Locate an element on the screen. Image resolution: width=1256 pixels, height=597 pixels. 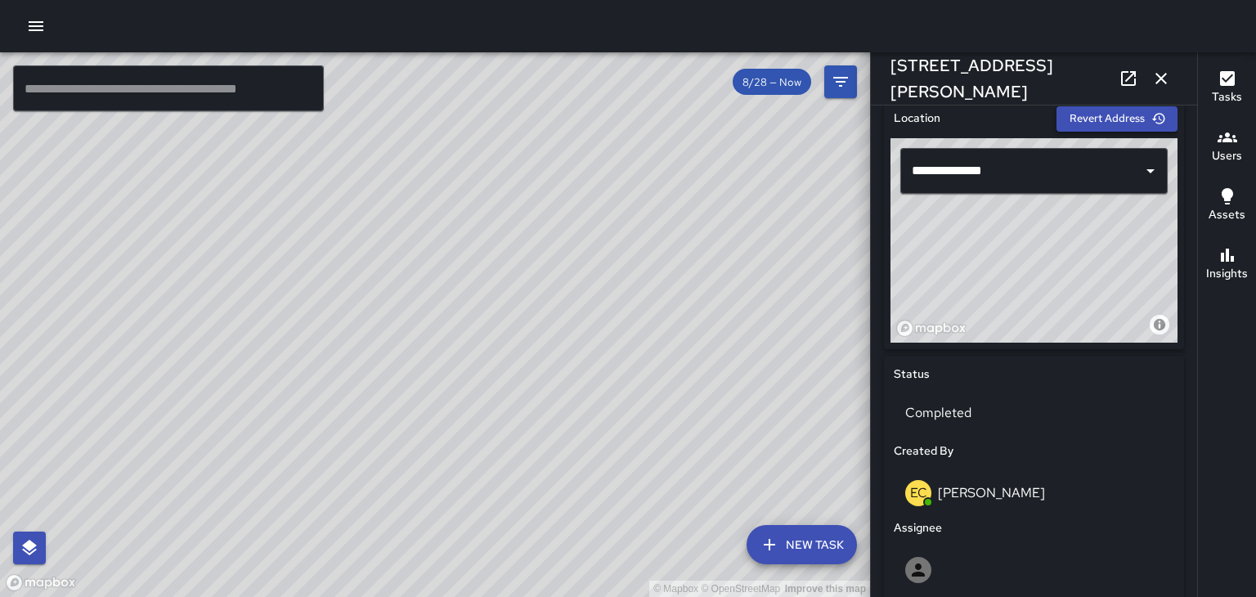
h6: Insights is located at coordinates (1227, 274).